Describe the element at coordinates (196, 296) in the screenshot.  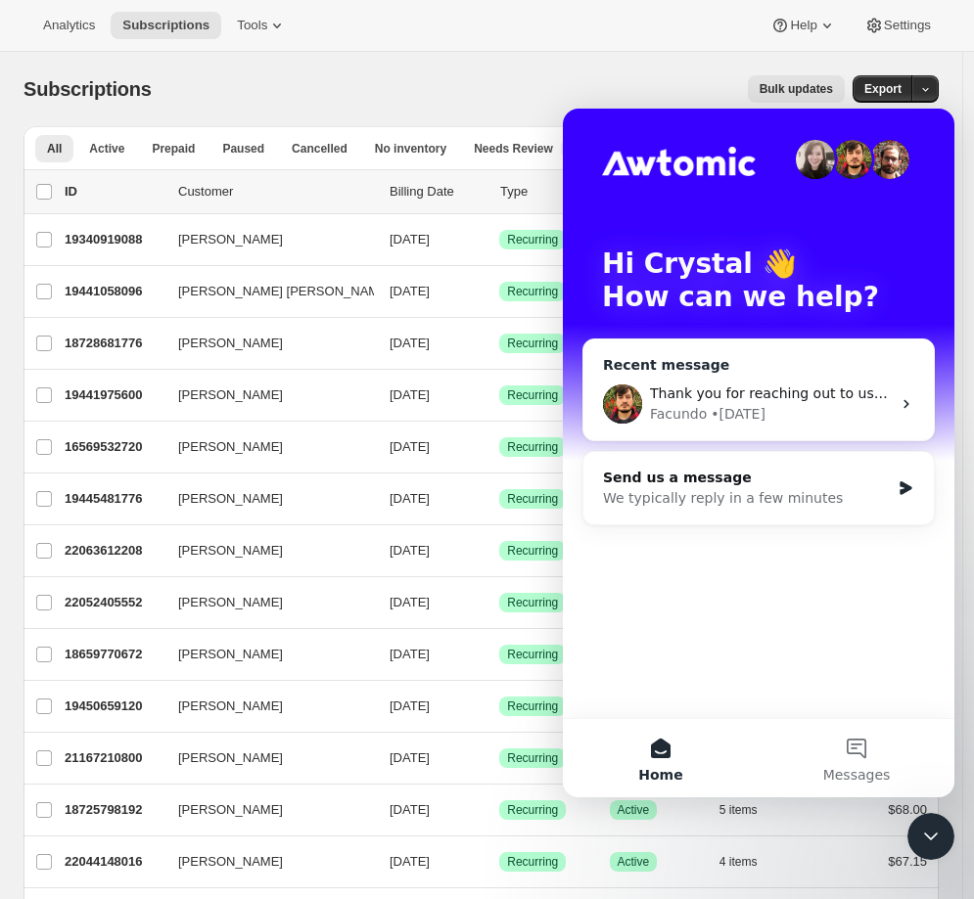
I see `div: Profile image for FacundoThank you for reaching out to us at Kleo Kolor! Your inquiry is importan...` at that location.